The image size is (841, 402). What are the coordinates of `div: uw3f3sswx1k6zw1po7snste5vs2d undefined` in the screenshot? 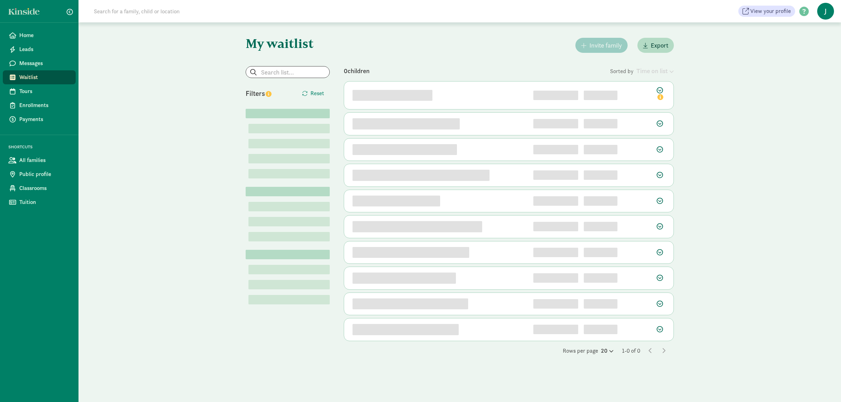 It's located at (421, 175).